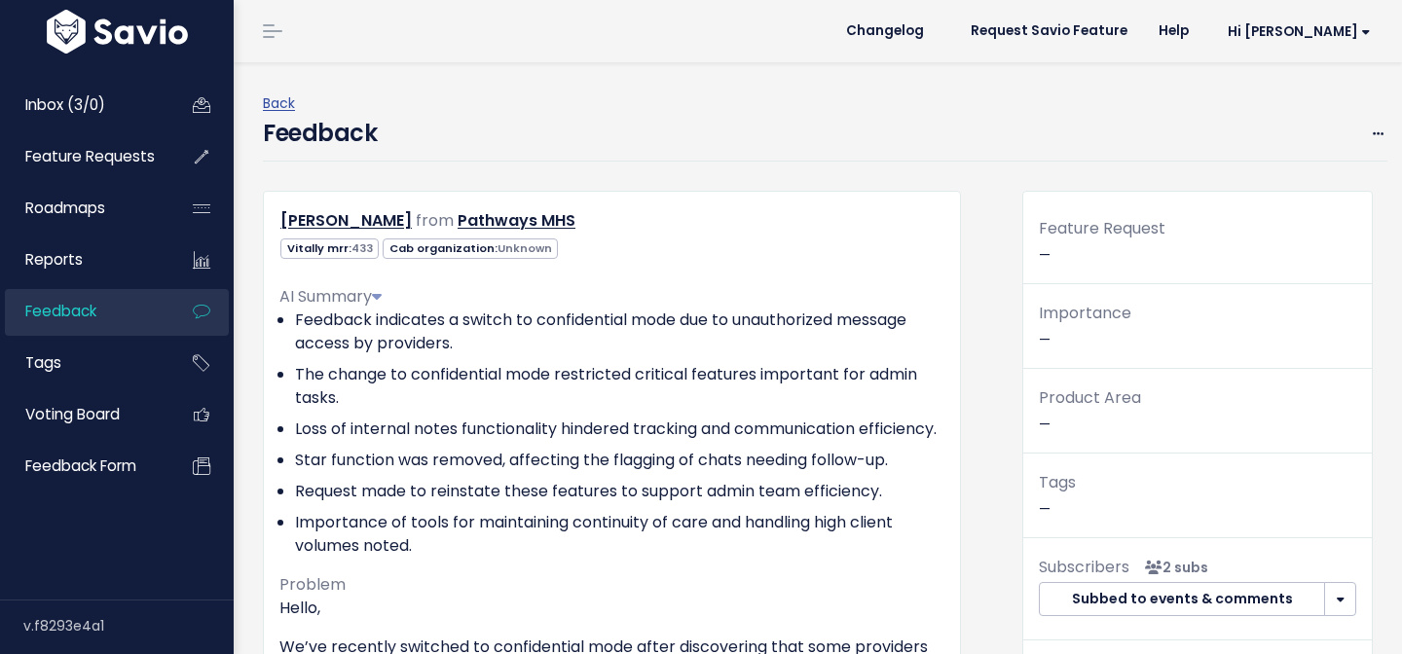 The width and height of the screenshot is (1402, 654). I want to click on span: Unknown, so click(525, 248).